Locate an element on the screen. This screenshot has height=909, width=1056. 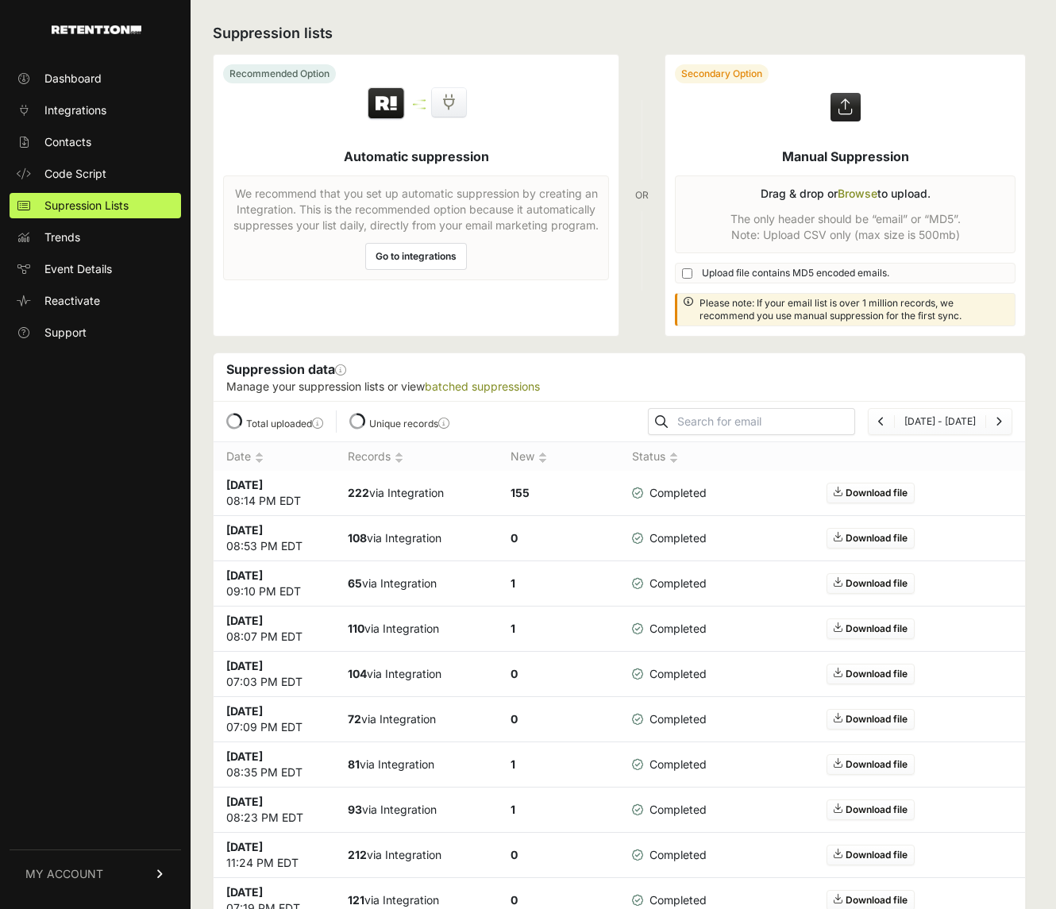
p: Manage your suppression lists or view is located at coordinates (619, 387).